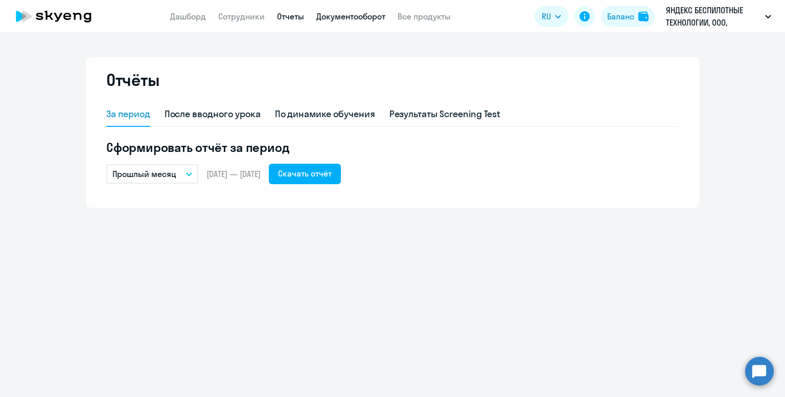  Describe the element at coordinates (628, 16) in the screenshot. I see `a: Балансbalance` at that location.